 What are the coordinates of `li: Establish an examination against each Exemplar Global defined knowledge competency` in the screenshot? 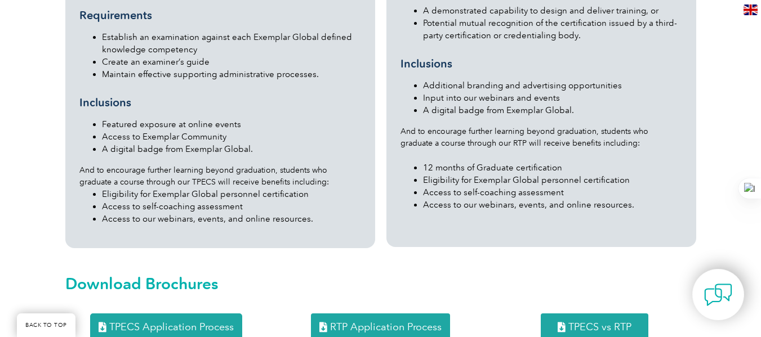 It's located at (232, 43).